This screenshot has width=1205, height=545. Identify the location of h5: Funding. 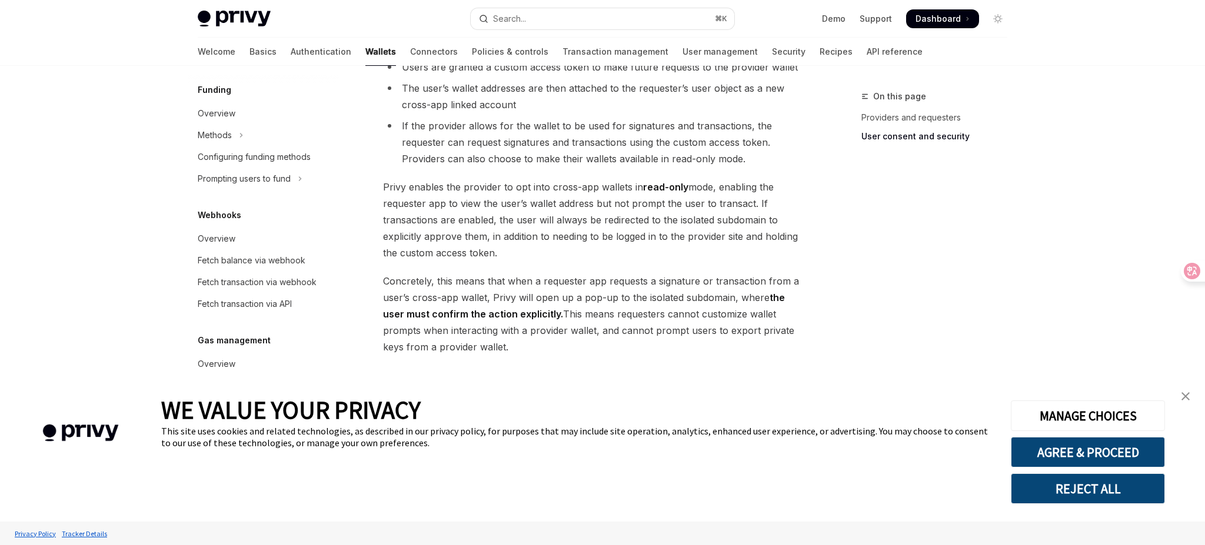
(214, 90).